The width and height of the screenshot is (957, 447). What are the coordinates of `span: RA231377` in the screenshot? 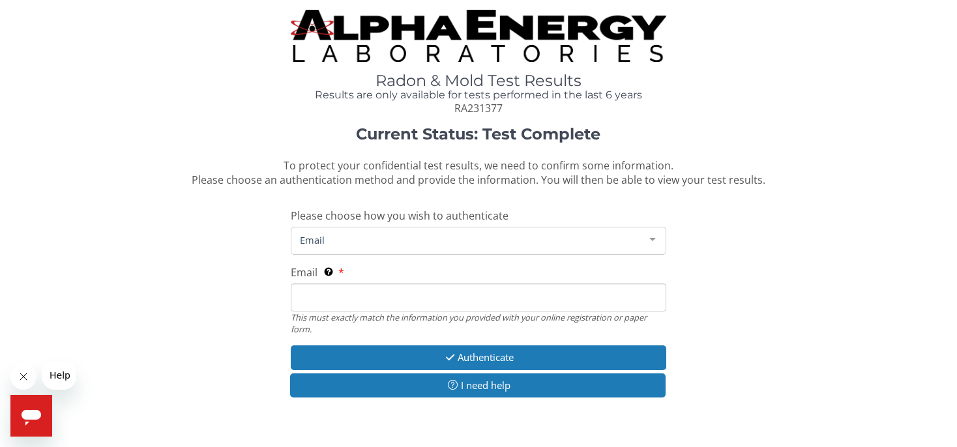 It's located at (479, 108).